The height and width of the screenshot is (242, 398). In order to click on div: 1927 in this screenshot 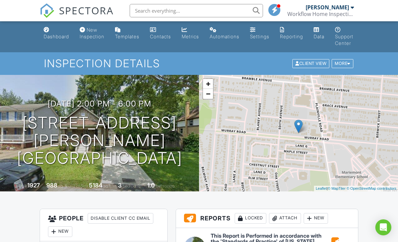, I will do `click(34, 185)`.